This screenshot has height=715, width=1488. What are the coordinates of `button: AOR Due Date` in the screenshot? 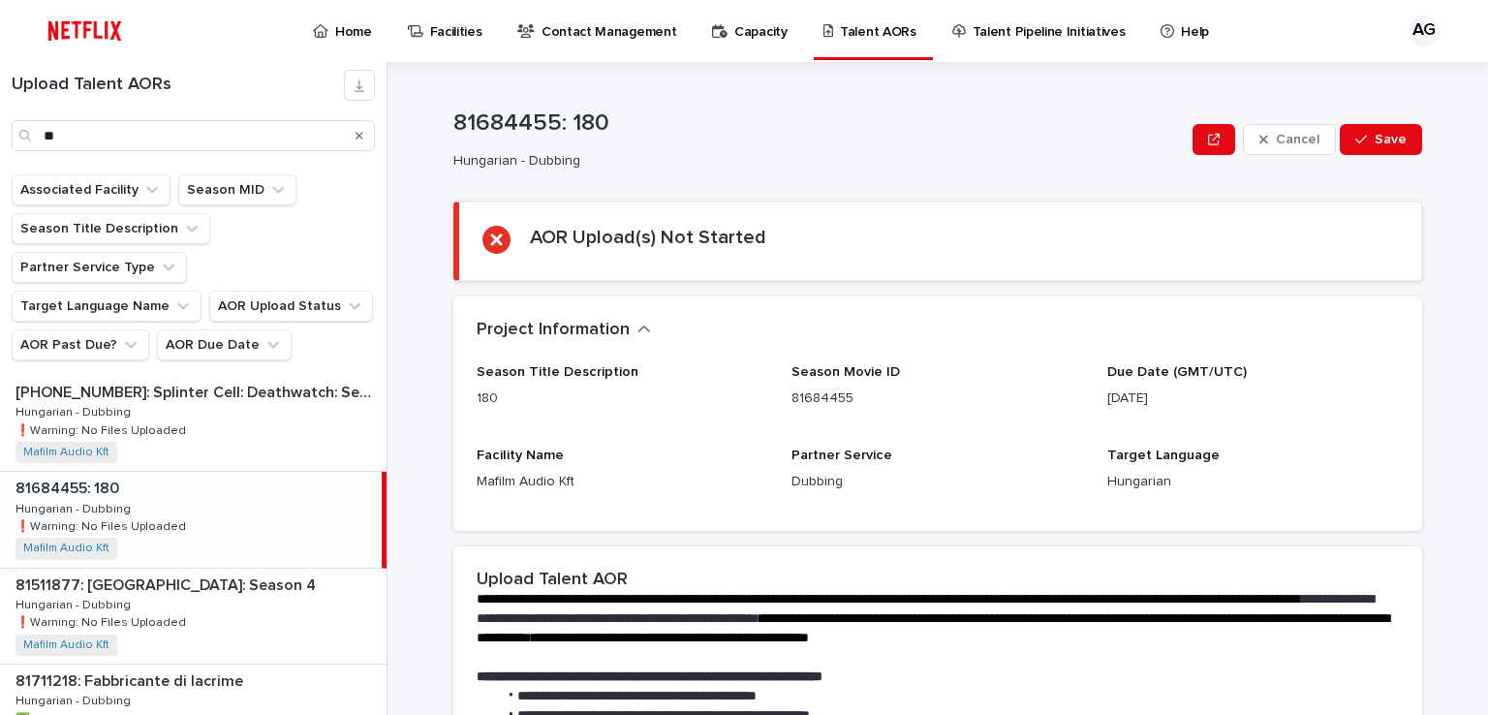 It's located at (224, 345).